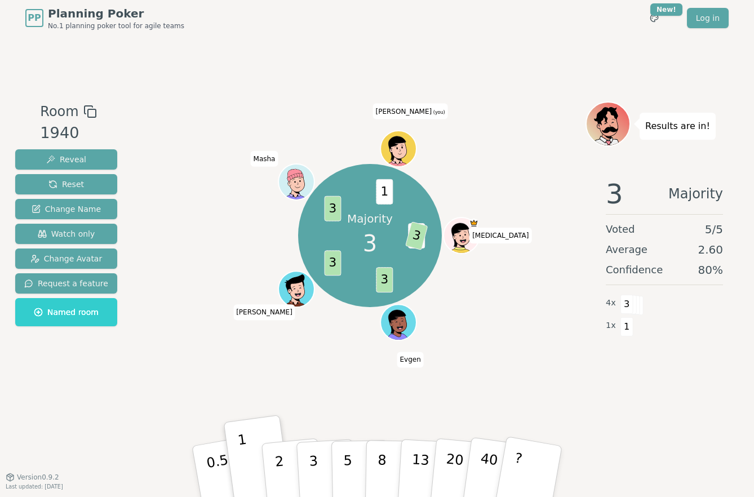  What do you see at coordinates (66, 184) in the screenshot?
I see `span: Reset` at bounding box center [66, 184].